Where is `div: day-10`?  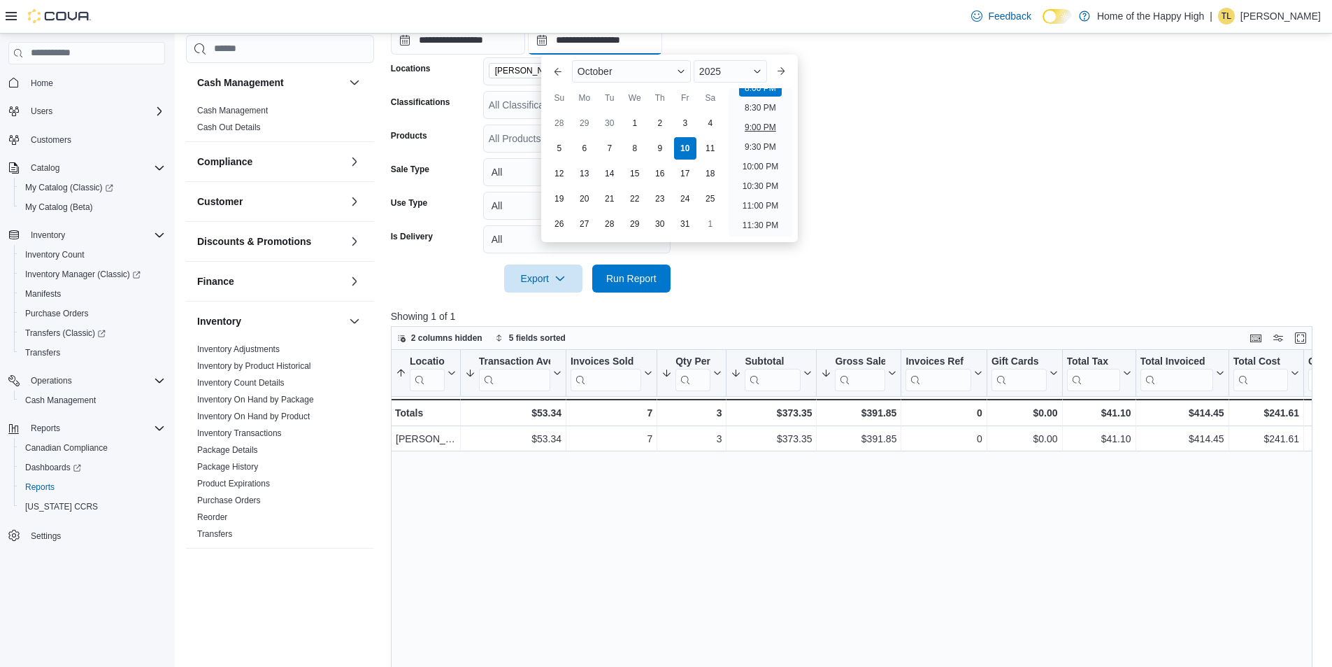
div: day-10 is located at coordinates (685, 148).